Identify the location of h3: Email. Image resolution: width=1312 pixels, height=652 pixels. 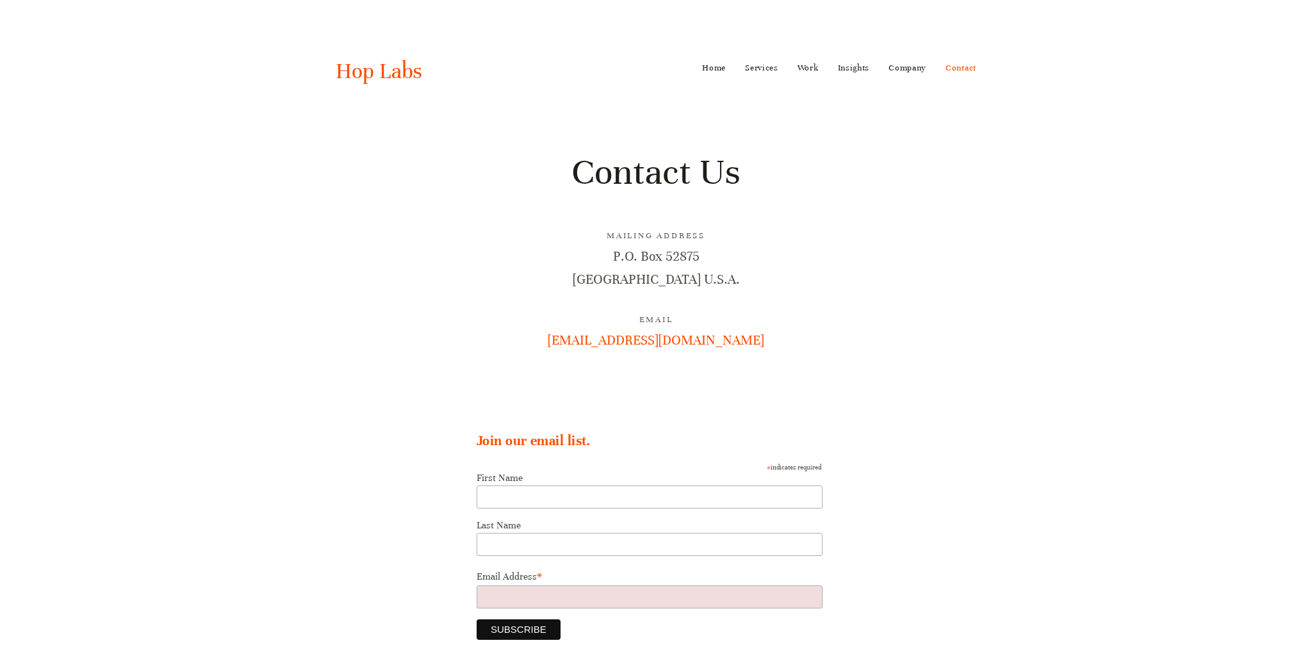
(656, 320).